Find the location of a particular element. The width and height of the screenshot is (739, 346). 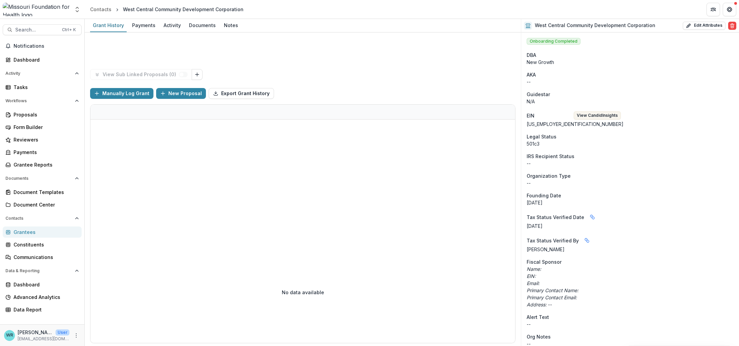

div: Document Center is located at coordinates (45, 205).